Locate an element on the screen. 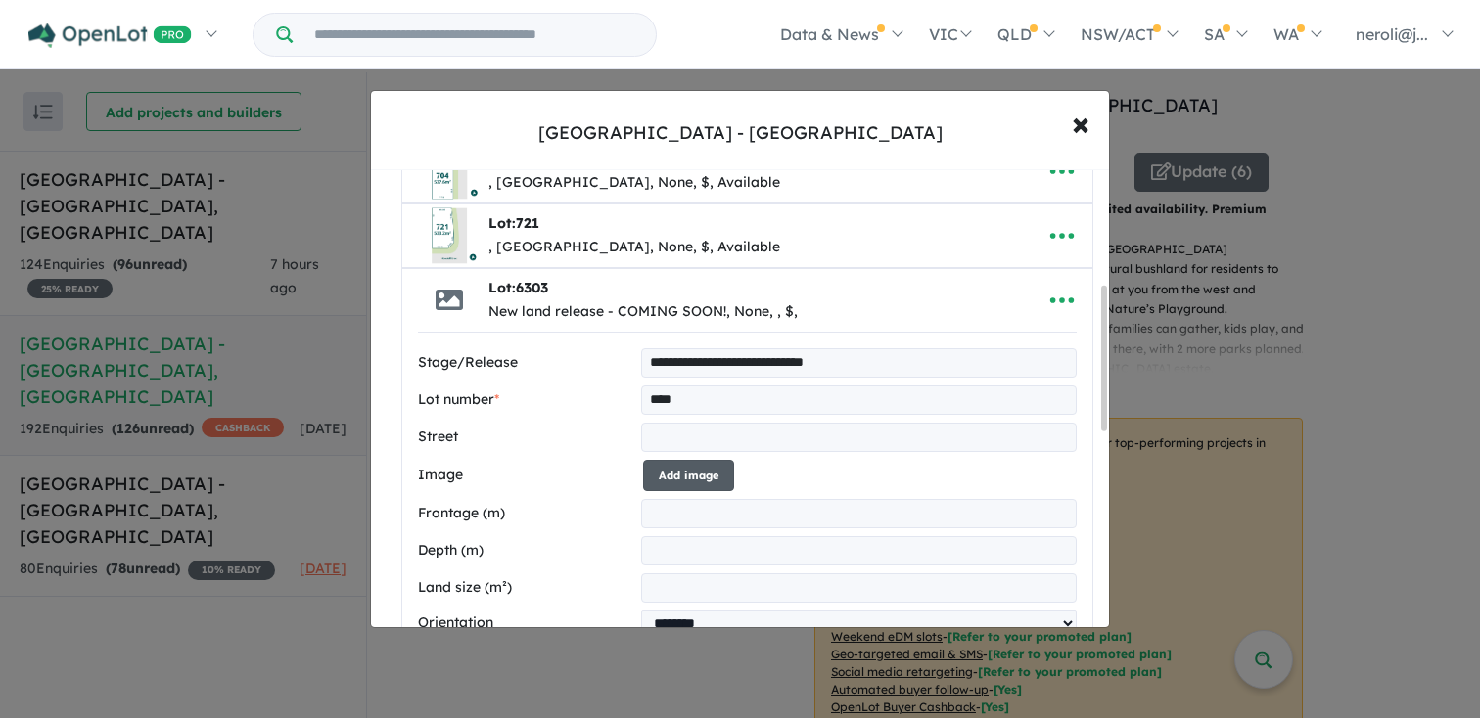 The image size is (1480, 718). label: Frontage (m) is located at coordinates (526, 514).